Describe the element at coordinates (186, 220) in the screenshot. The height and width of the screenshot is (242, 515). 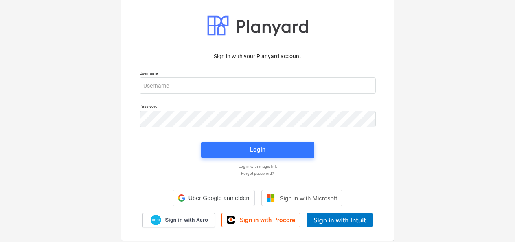
I see `span: Sign in with Xero` at that location.